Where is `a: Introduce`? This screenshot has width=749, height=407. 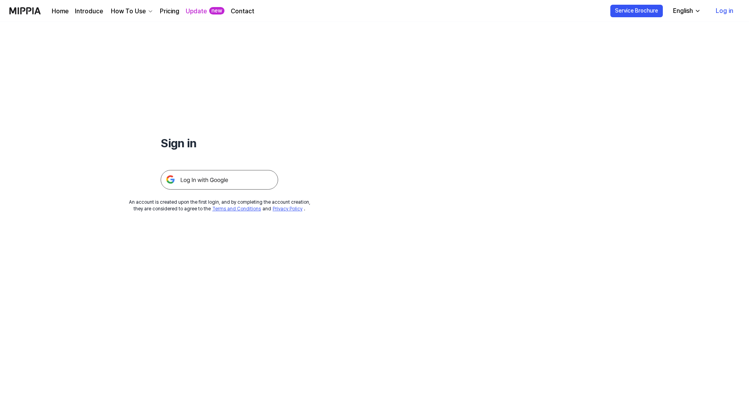 a: Introduce is located at coordinates (89, 11).